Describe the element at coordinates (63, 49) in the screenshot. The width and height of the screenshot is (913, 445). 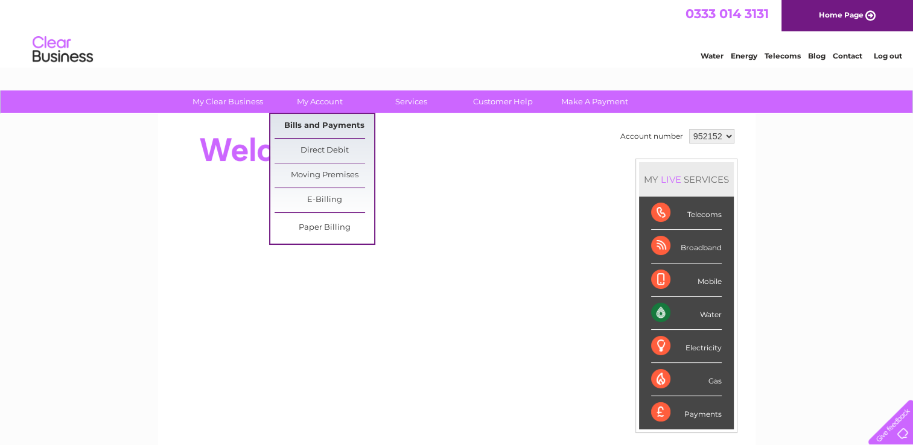
I see `img: logo.png` at that location.